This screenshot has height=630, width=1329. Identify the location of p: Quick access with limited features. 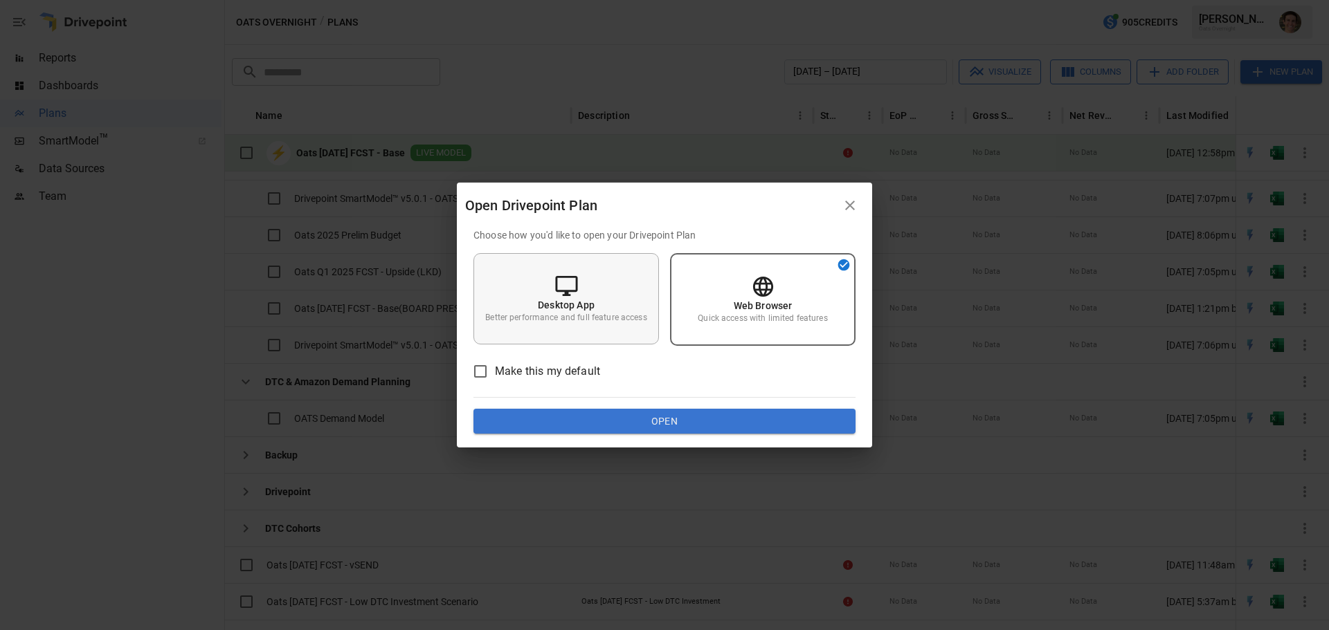
(762, 318).